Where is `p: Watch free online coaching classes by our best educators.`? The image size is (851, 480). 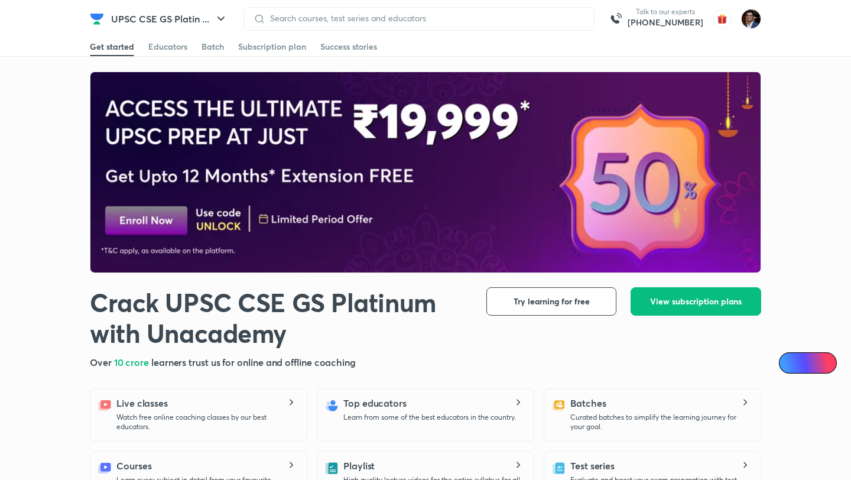
p: Watch free online coaching classes by our best educators. is located at coordinates (207, 422).